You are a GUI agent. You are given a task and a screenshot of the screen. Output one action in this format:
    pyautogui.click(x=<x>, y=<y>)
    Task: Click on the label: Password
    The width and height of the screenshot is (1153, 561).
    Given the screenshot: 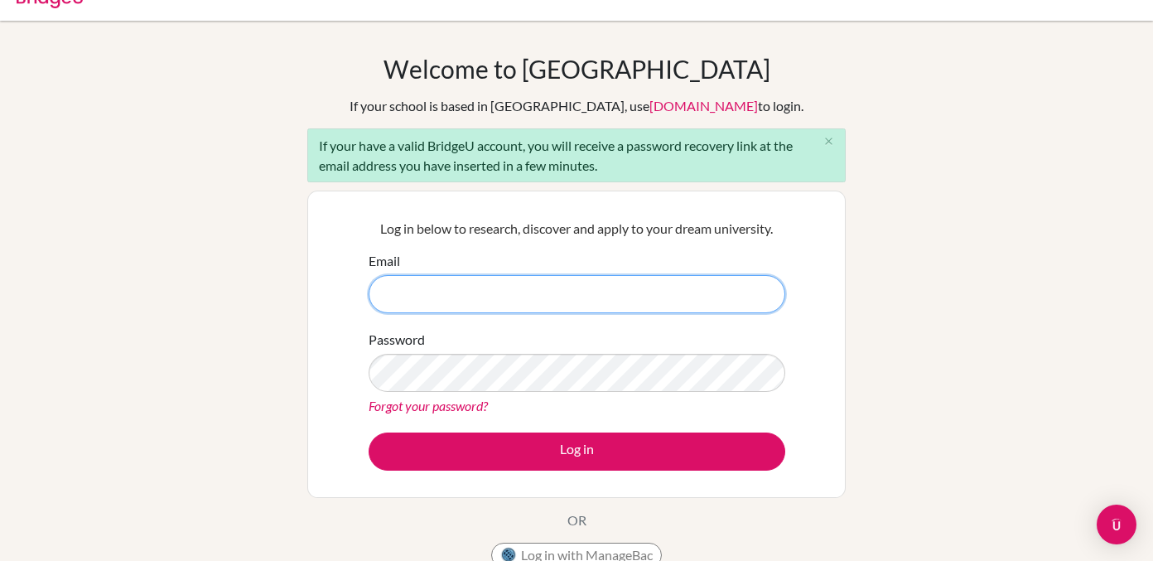 What is the action you would take?
    pyautogui.click(x=397, y=340)
    